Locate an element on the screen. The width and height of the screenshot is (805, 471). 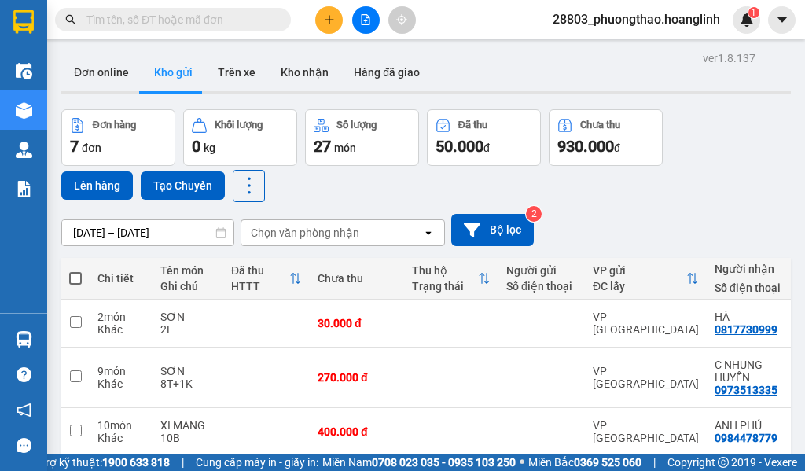
span: kg is located at coordinates (209, 148).